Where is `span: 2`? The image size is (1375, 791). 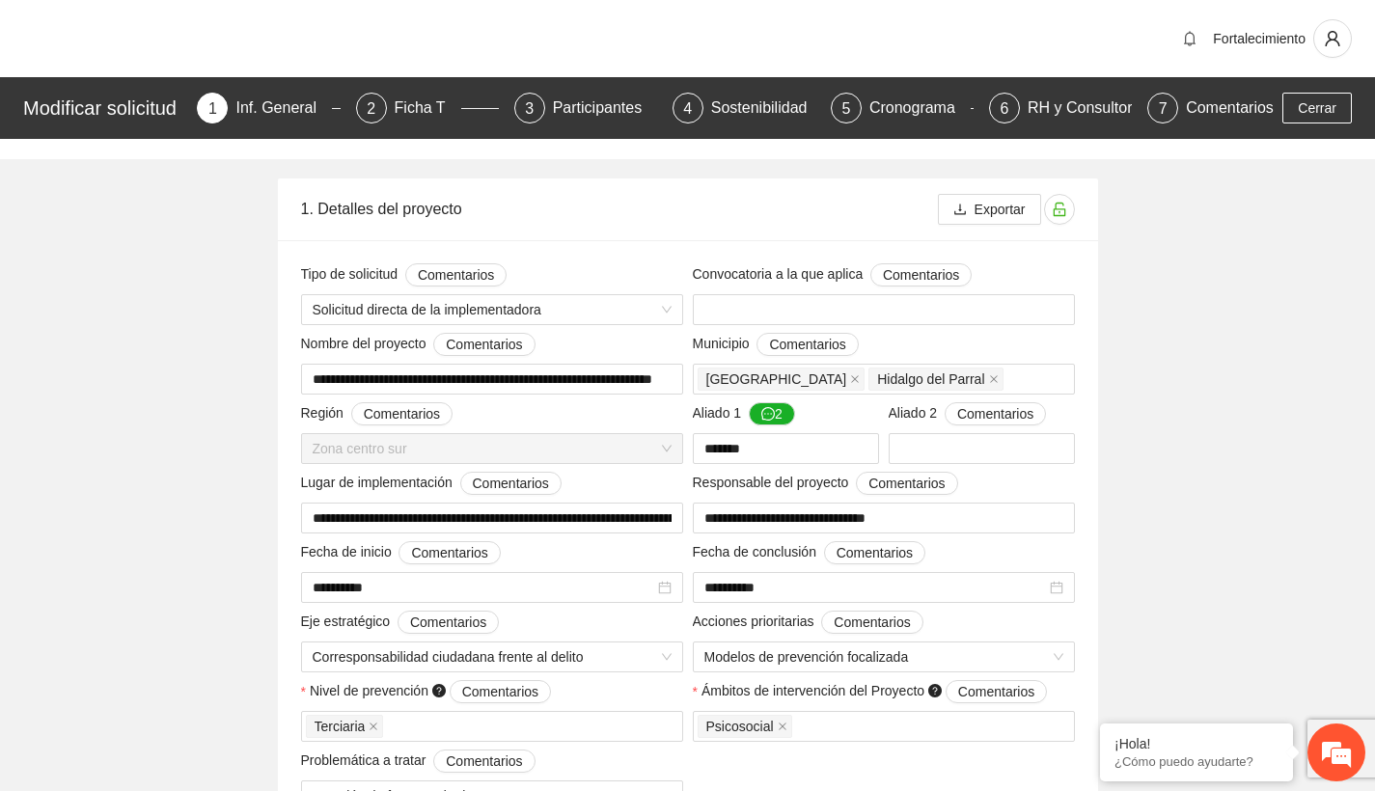 span: 2 is located at coordinates (370, 108).